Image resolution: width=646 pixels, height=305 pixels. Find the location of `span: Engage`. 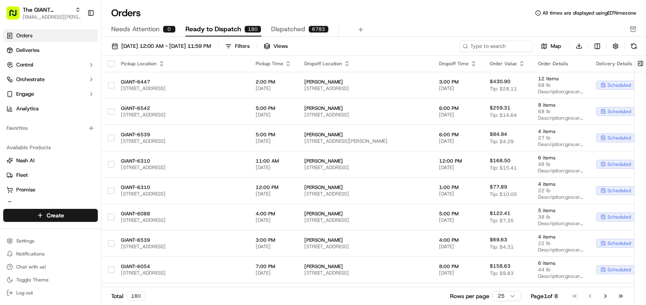

span: Engage is located at coordinates (25, 94).